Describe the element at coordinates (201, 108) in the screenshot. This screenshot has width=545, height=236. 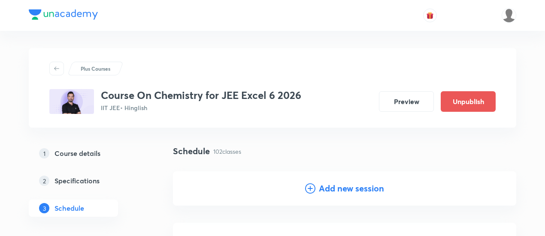
I see `p: IIT JEE • Hinglish` at that location.